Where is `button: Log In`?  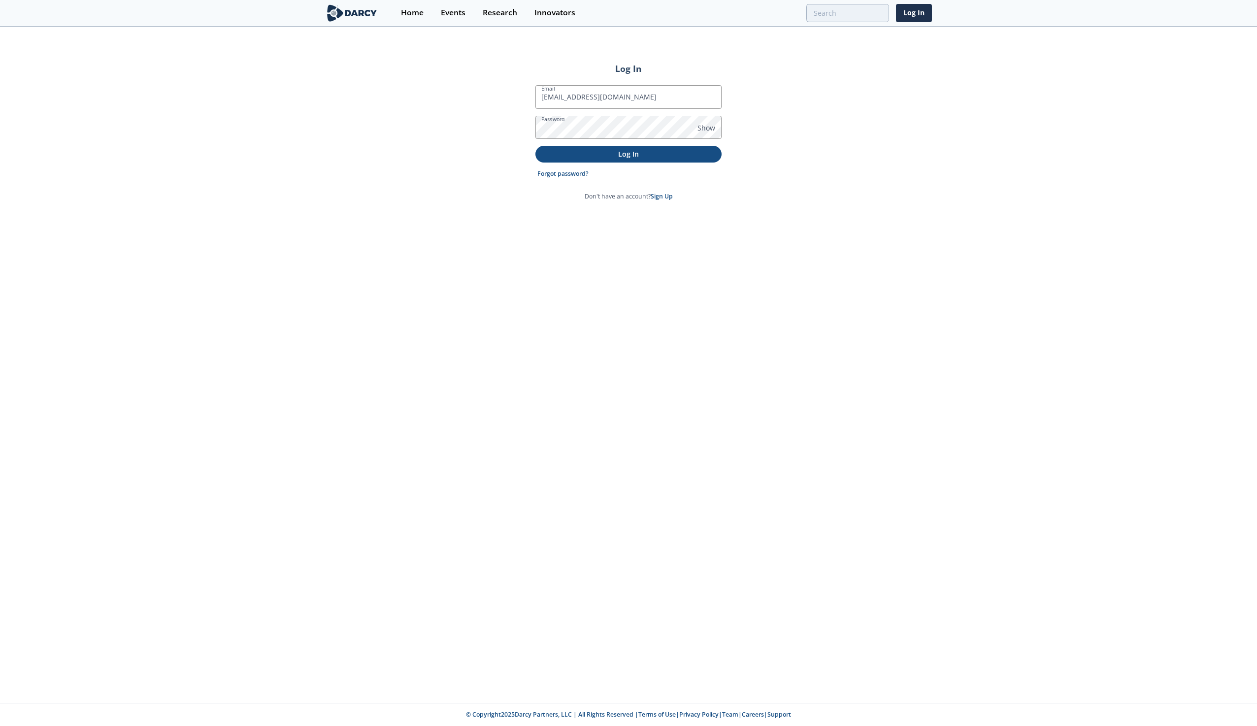
button: Log In is located at coordinates (629, 154).